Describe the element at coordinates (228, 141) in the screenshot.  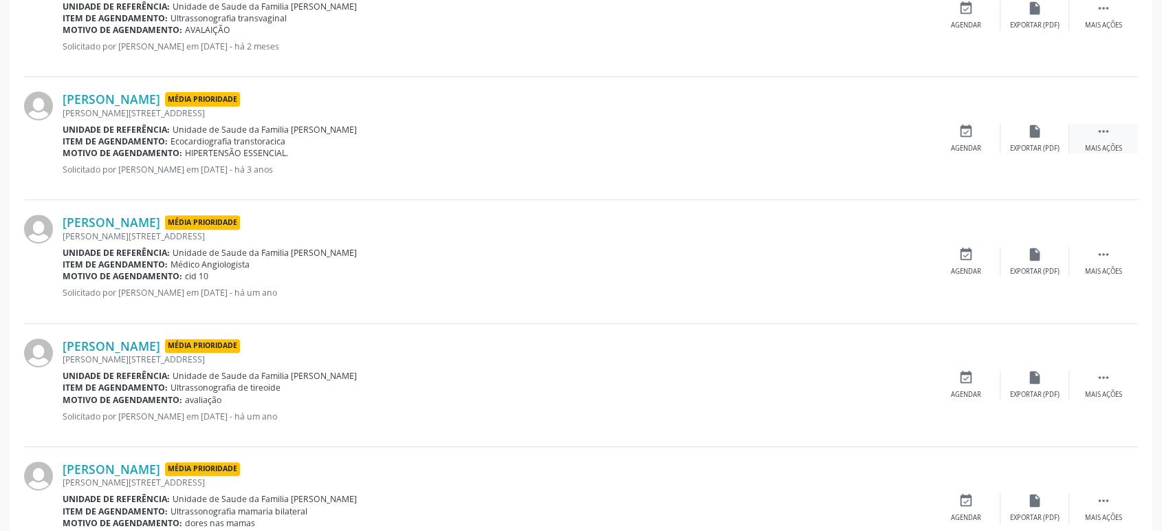
I see `span: Ecocardiografia transtoracica` at that location.